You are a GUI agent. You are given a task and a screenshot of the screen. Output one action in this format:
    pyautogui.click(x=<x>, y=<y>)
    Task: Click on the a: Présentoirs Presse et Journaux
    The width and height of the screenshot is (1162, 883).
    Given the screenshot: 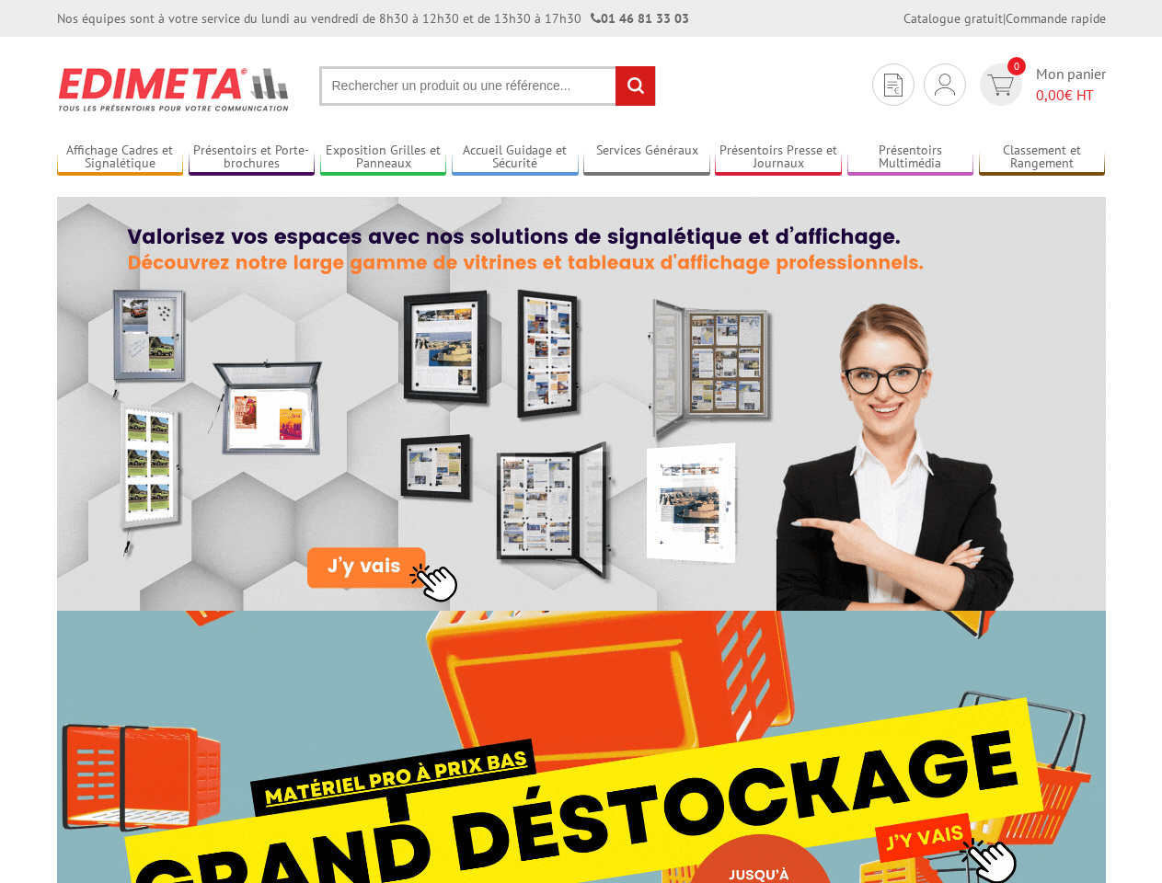 What is the action you would take?
    pyautogui.click(x=778, y=157)
    